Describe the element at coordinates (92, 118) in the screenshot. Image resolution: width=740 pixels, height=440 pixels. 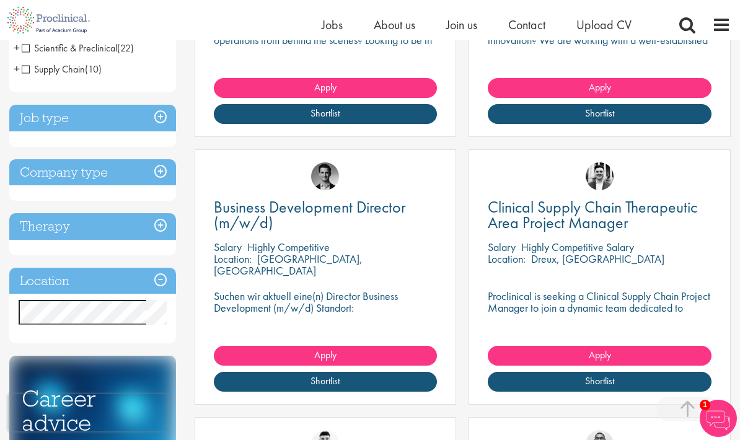
I see `div: Job type` at that location.